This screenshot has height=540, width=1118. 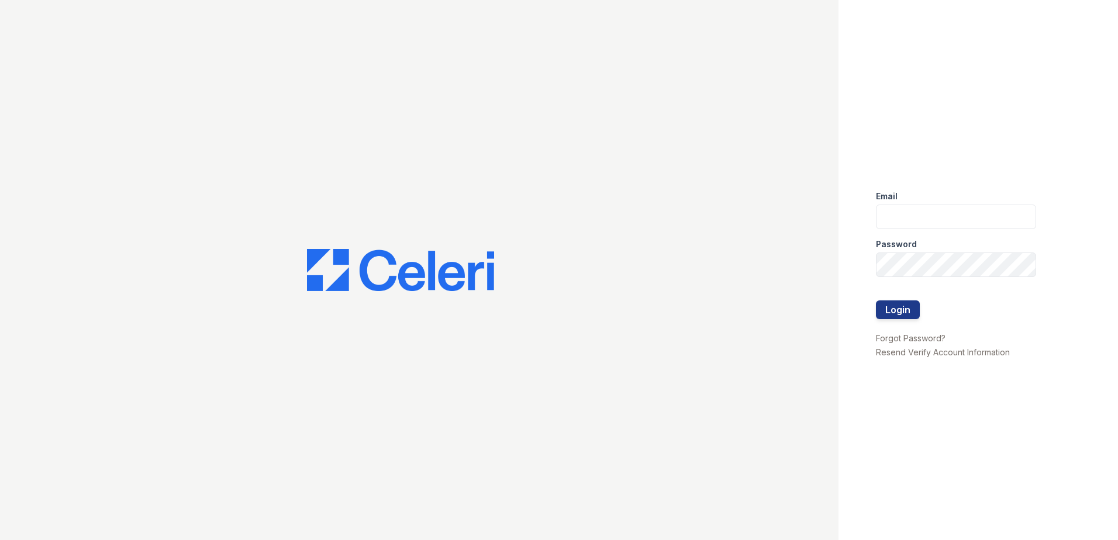 I want to click on label: Email, so click(x=886, y=196).